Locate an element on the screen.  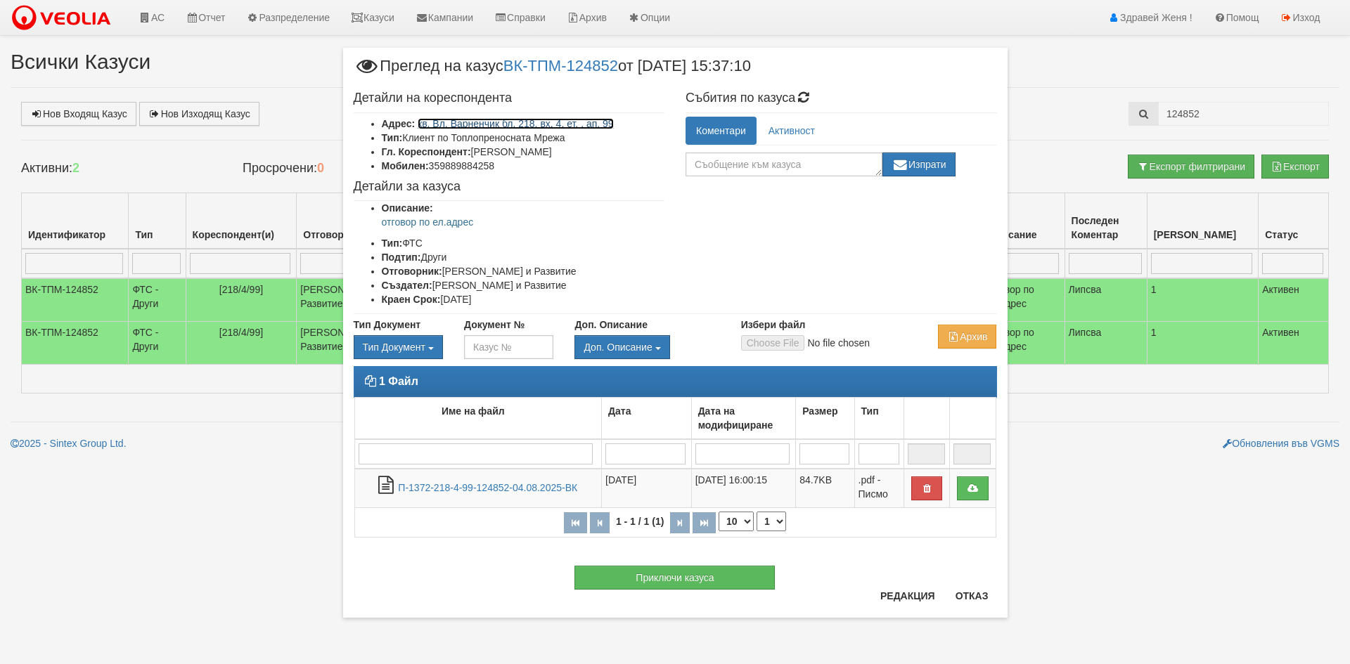
label: Документ № is located at coordinates (494, 325).